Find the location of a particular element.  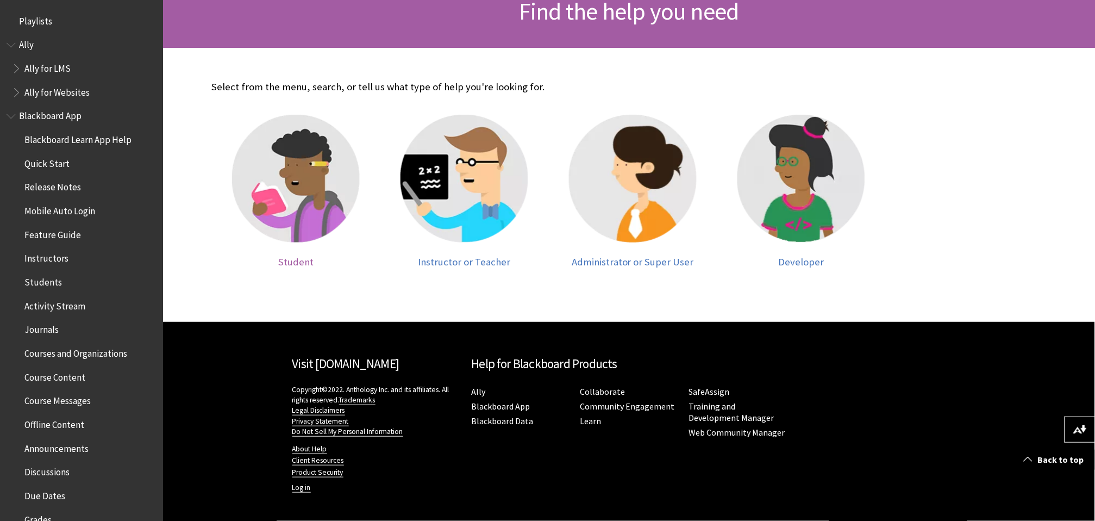

a: Product Security is located at coordinates (318, 472).